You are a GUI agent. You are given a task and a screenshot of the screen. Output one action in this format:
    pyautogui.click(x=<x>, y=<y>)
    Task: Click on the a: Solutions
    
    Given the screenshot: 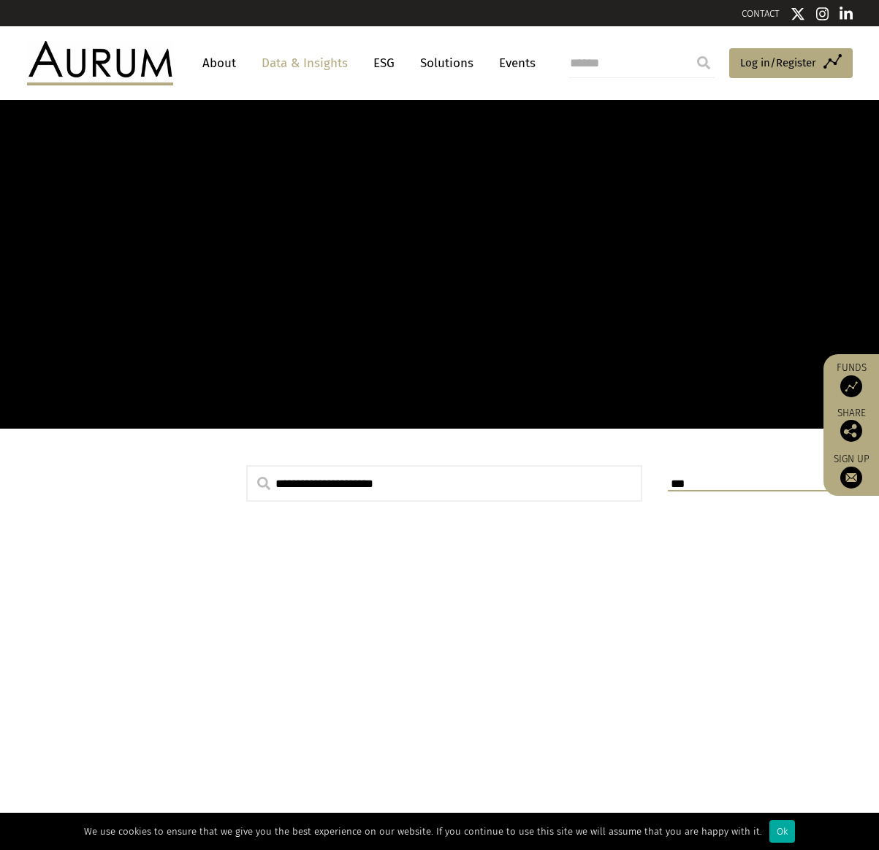 What is the action you would take?
    pyautogui.click(x=446, y=63)
    